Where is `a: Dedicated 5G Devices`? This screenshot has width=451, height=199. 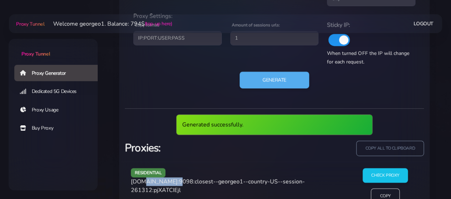 a: Dedicated 5G Devices is located at coordinates (59, 92).